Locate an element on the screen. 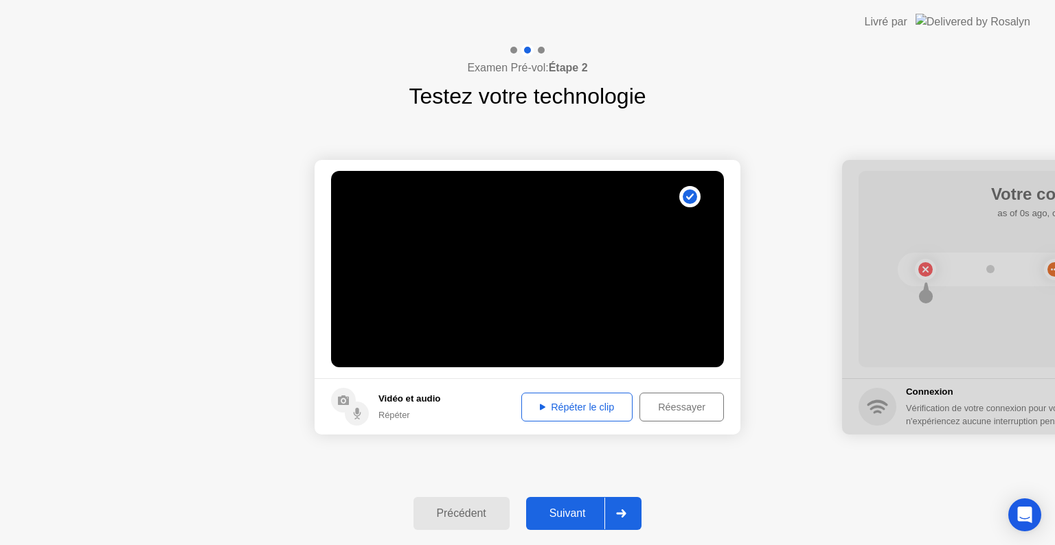  div: Open Intercom Messenger is located at coordinates (1024, 515).